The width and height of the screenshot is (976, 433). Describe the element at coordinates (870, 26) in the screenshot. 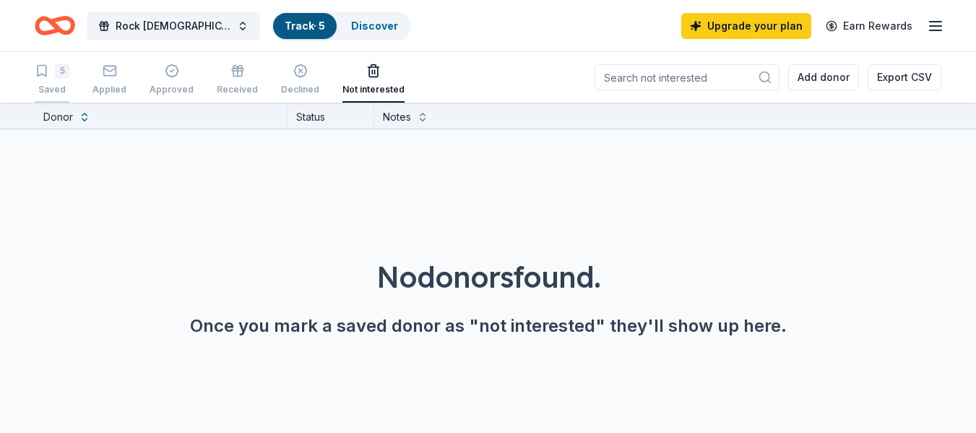

I see `a: Earn Rewards` at that location.